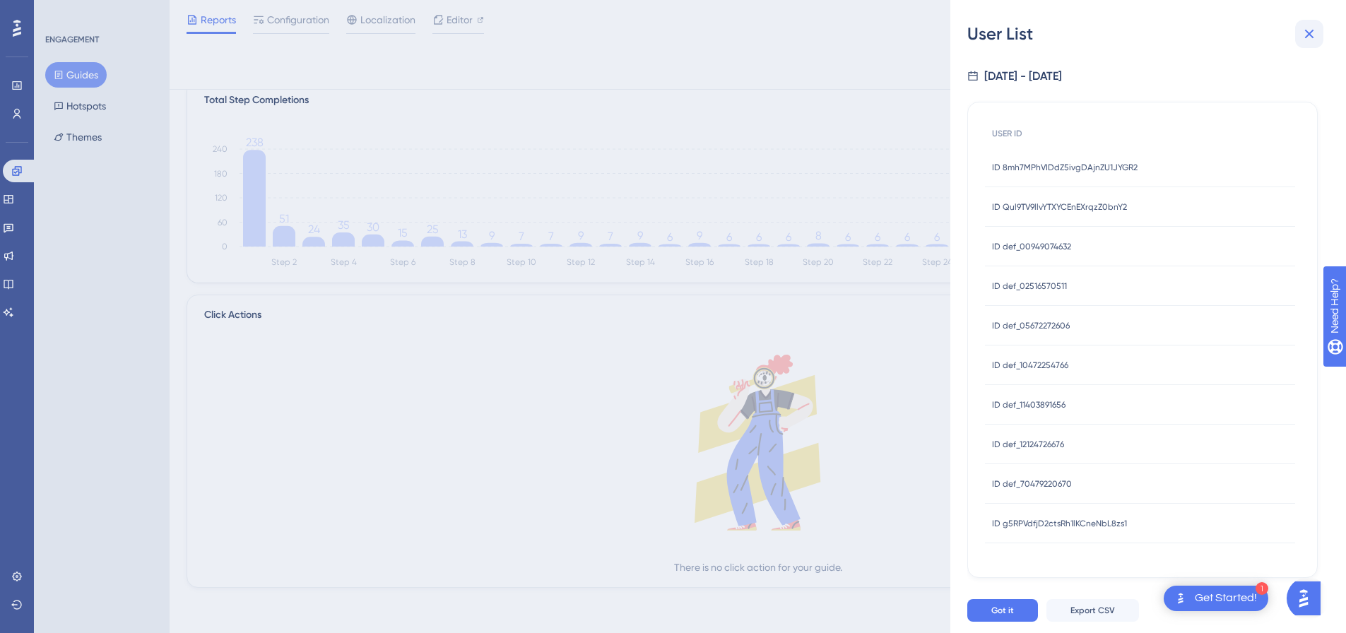  What do you see at coordinates (1030, 286) in the screenshot?
I see `span: ID def_02516570511` at bounding box center [1030, 286].